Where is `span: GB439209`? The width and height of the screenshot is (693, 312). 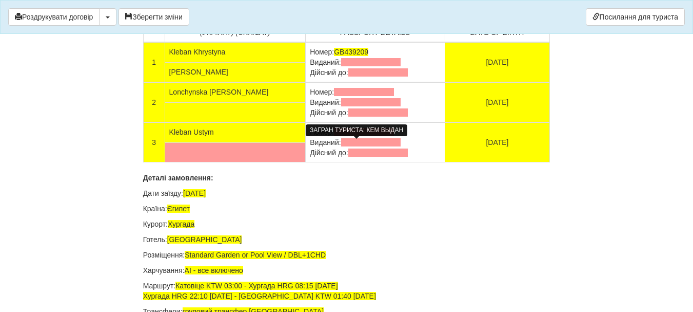
span: GB439209 is located at coordinates (351, 52).